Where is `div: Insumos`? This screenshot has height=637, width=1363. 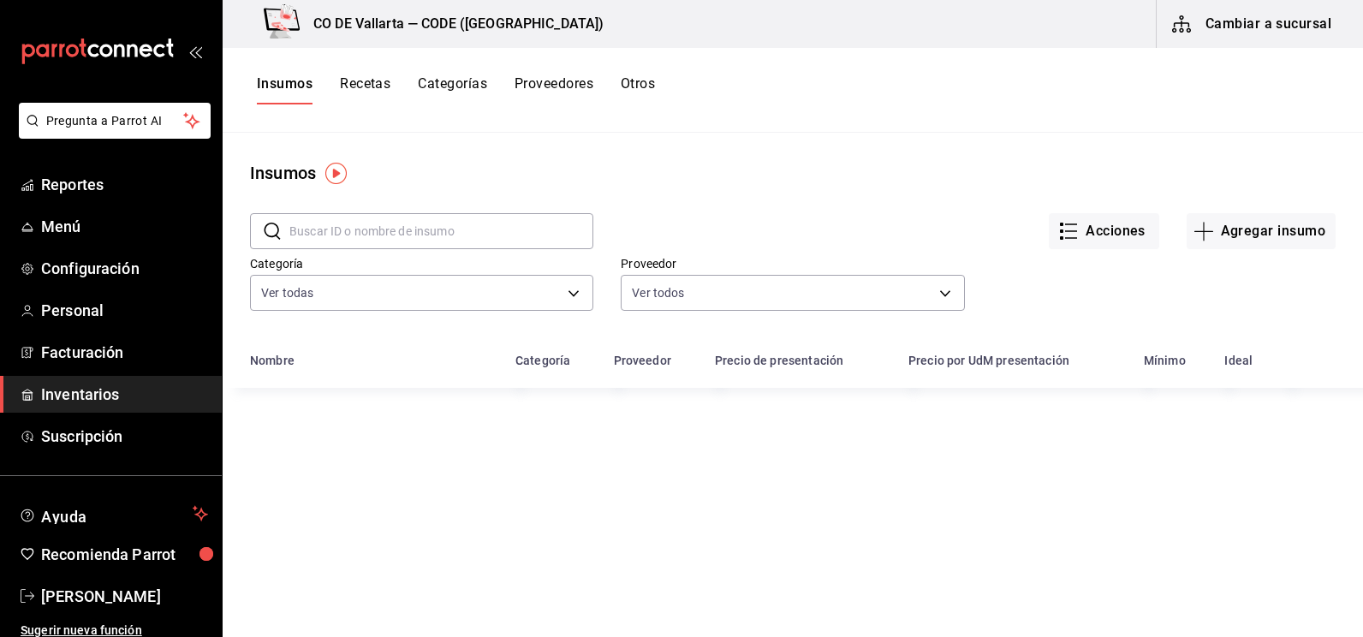 div: Insumos is located at coordinates (282, 173).